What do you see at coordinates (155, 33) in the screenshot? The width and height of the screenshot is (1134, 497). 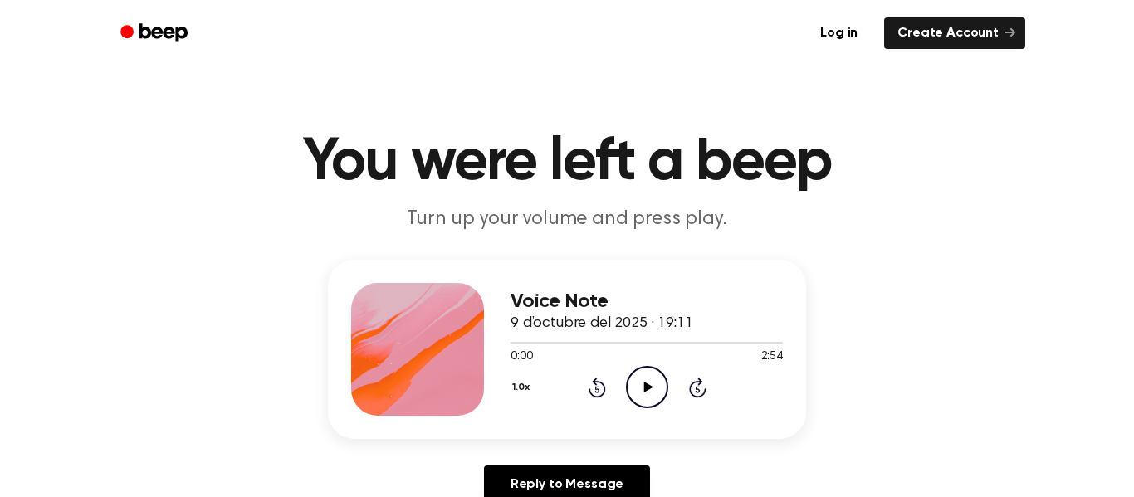 I see `a: Beep` at bounding box center [155, 33].